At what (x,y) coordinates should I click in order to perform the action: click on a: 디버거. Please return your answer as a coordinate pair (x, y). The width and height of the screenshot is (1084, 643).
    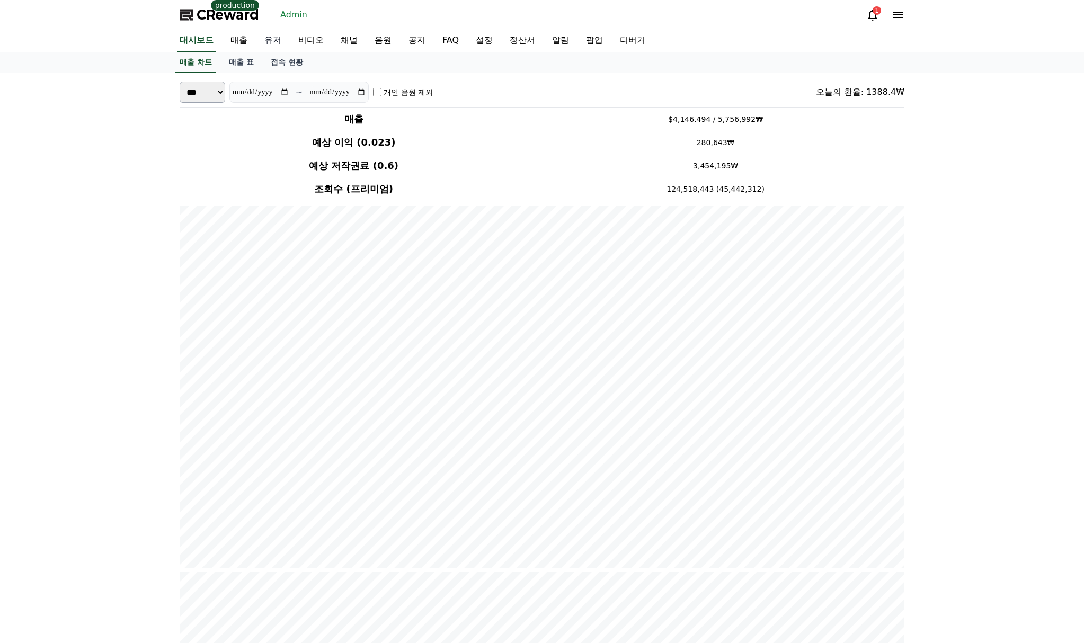
    Looking at the image, I should click on (633, 41).